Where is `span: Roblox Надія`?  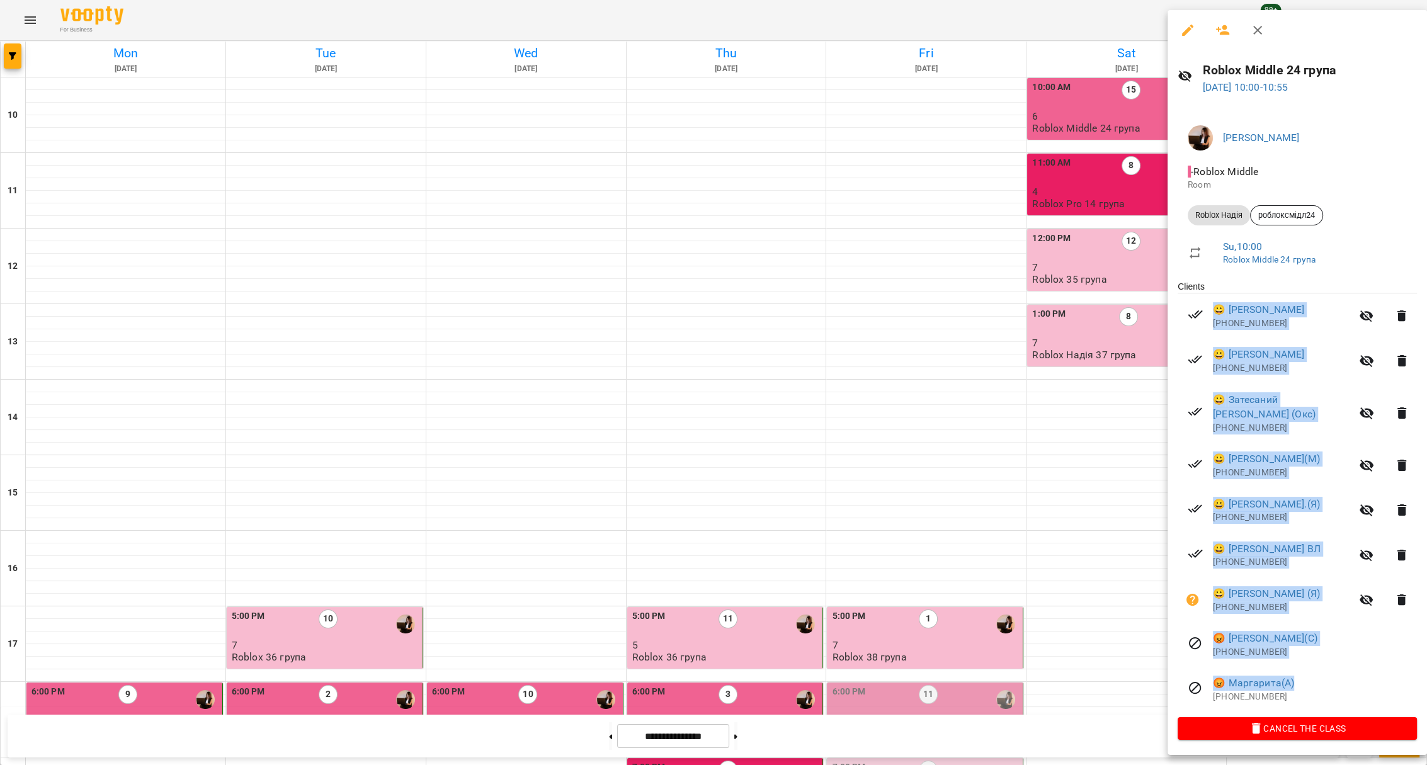
span: Roblox Надія is located at coordinates (1219, 215).